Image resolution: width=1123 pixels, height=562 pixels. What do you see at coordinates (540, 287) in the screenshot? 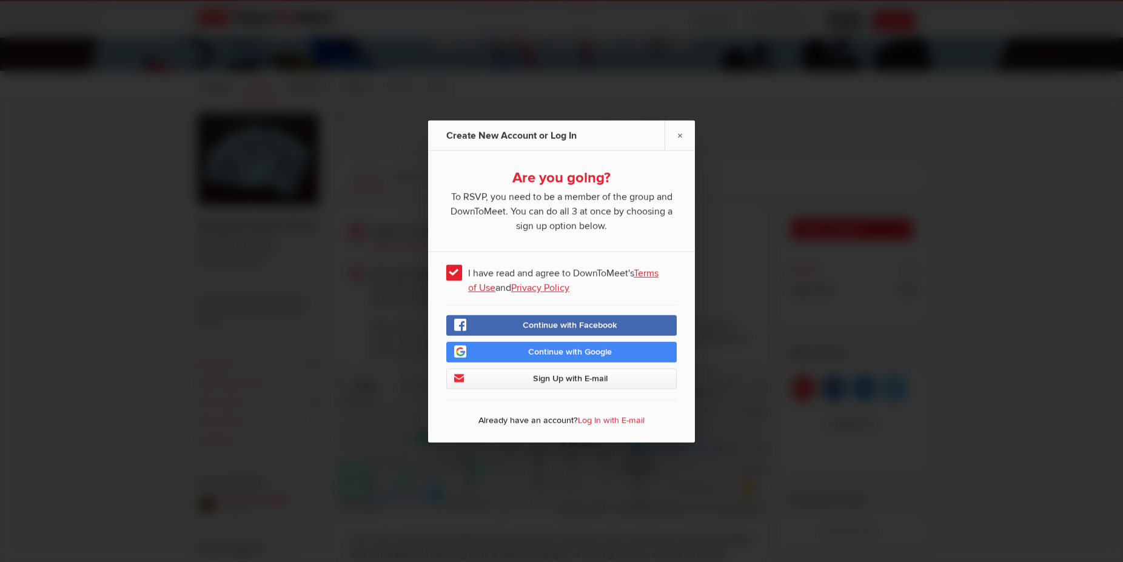
I see `a: Privacy Policy` at bounding box center [540, 287].